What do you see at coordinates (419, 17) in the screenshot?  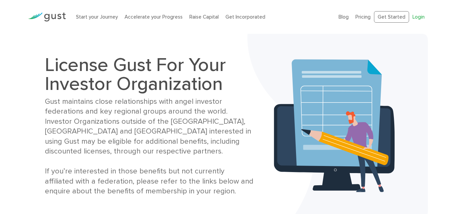 I see `a: Login` at bounding box center [419, 17].